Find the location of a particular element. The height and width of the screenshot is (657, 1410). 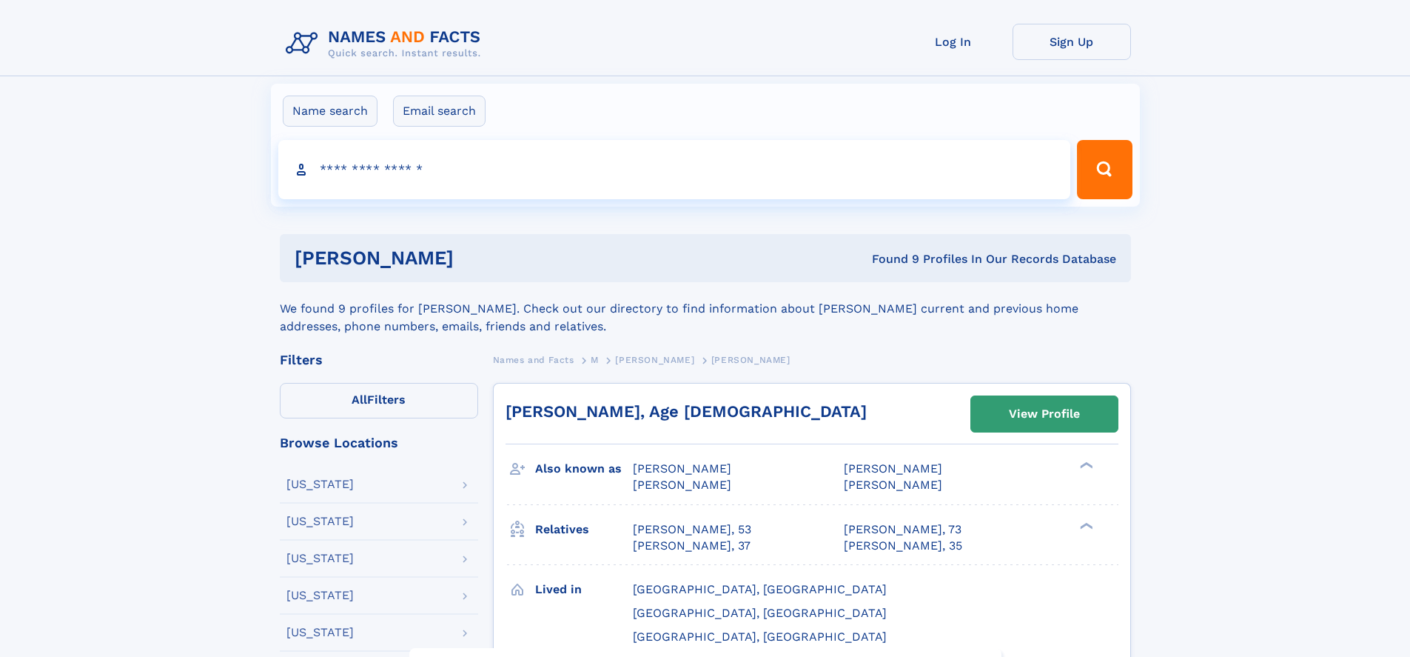

input: search input is located at coordinates (675, 170).